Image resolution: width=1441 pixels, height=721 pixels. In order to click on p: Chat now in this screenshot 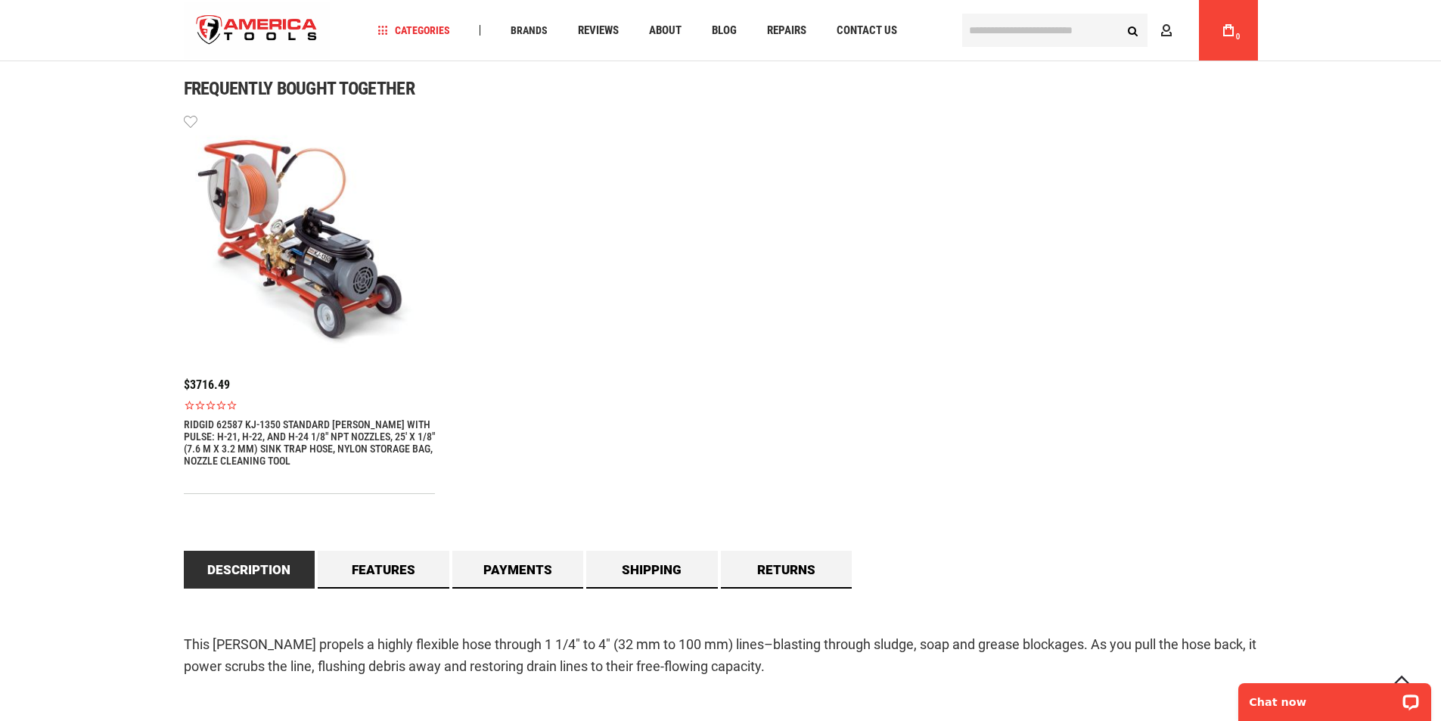, I will do `click(96, 29)`.